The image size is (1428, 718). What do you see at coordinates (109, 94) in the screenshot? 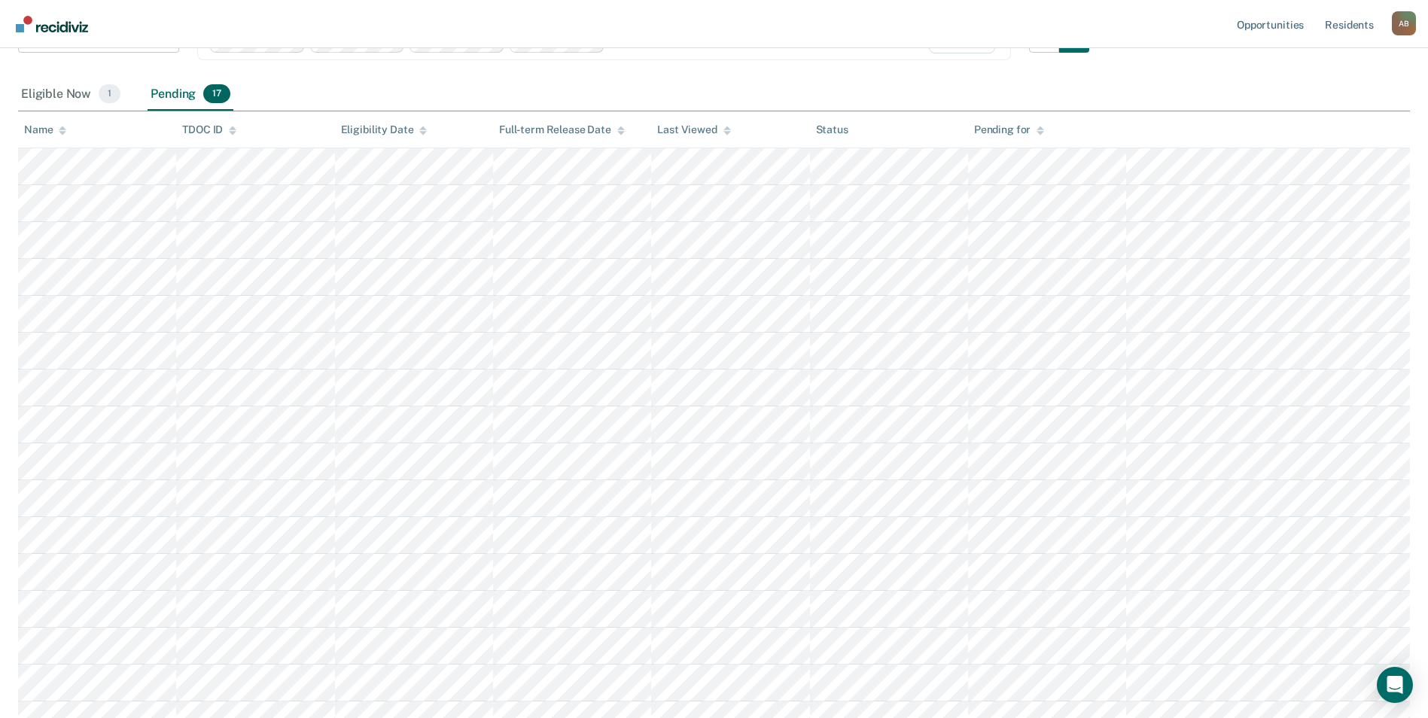
I see `span: 1` at bounding box center [109, 94].